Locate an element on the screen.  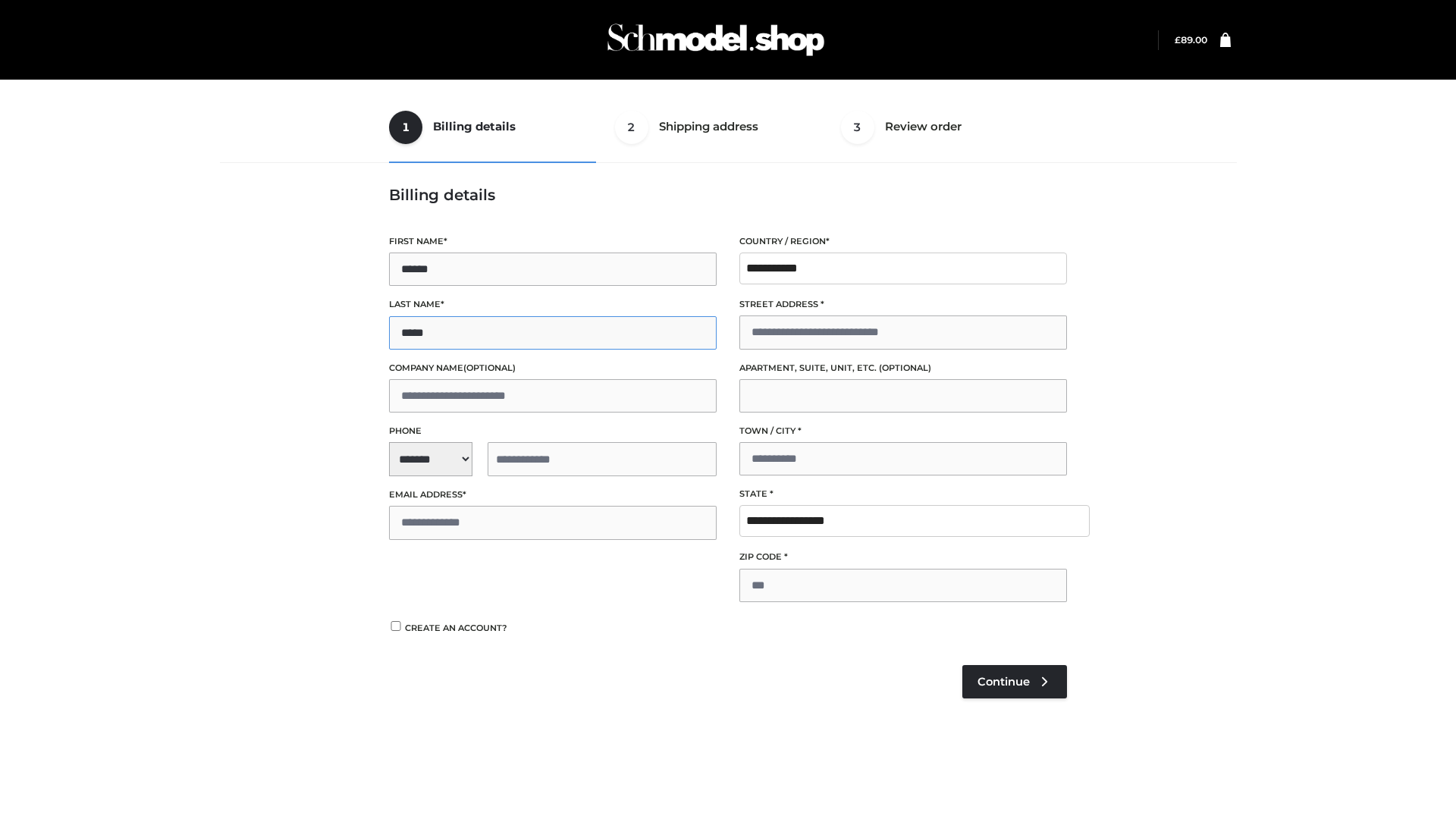
a: Continue is located at coordinates (1015, 682).